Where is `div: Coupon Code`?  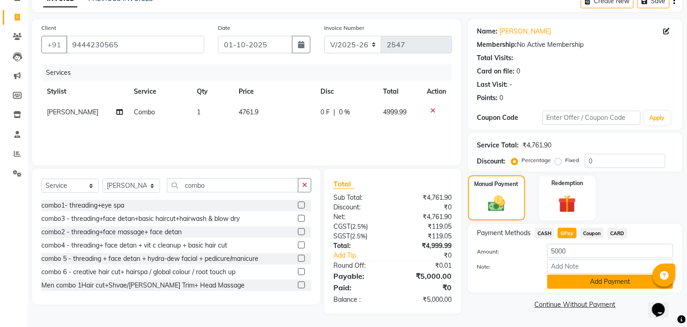
div: Coupon Code is located at coordinates (510, 118).